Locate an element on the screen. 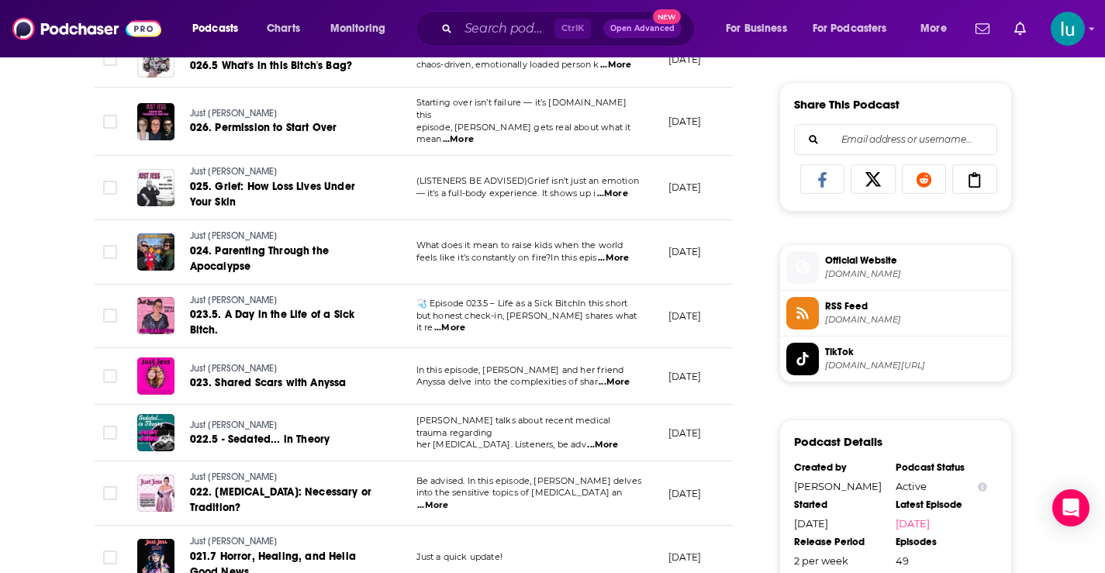  div: Episodes is located at coordinates (941, 542).